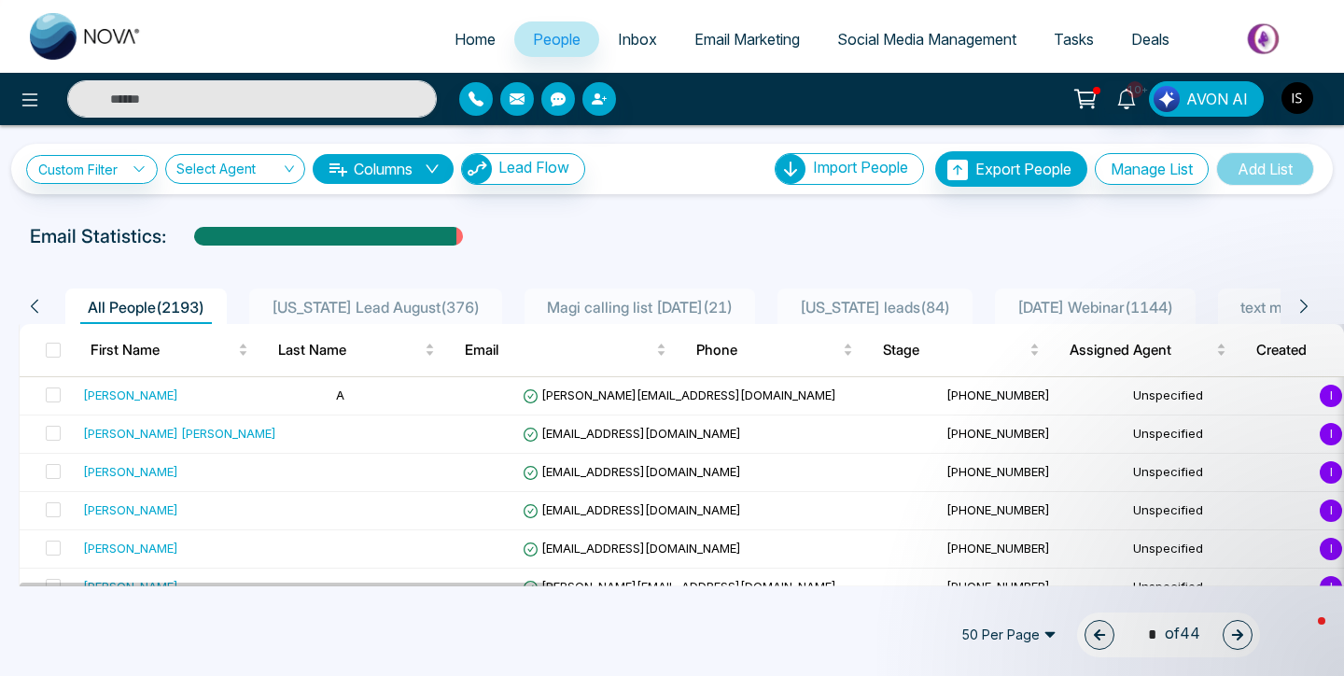  I want to click on a: Deals, so click(1150, 39).